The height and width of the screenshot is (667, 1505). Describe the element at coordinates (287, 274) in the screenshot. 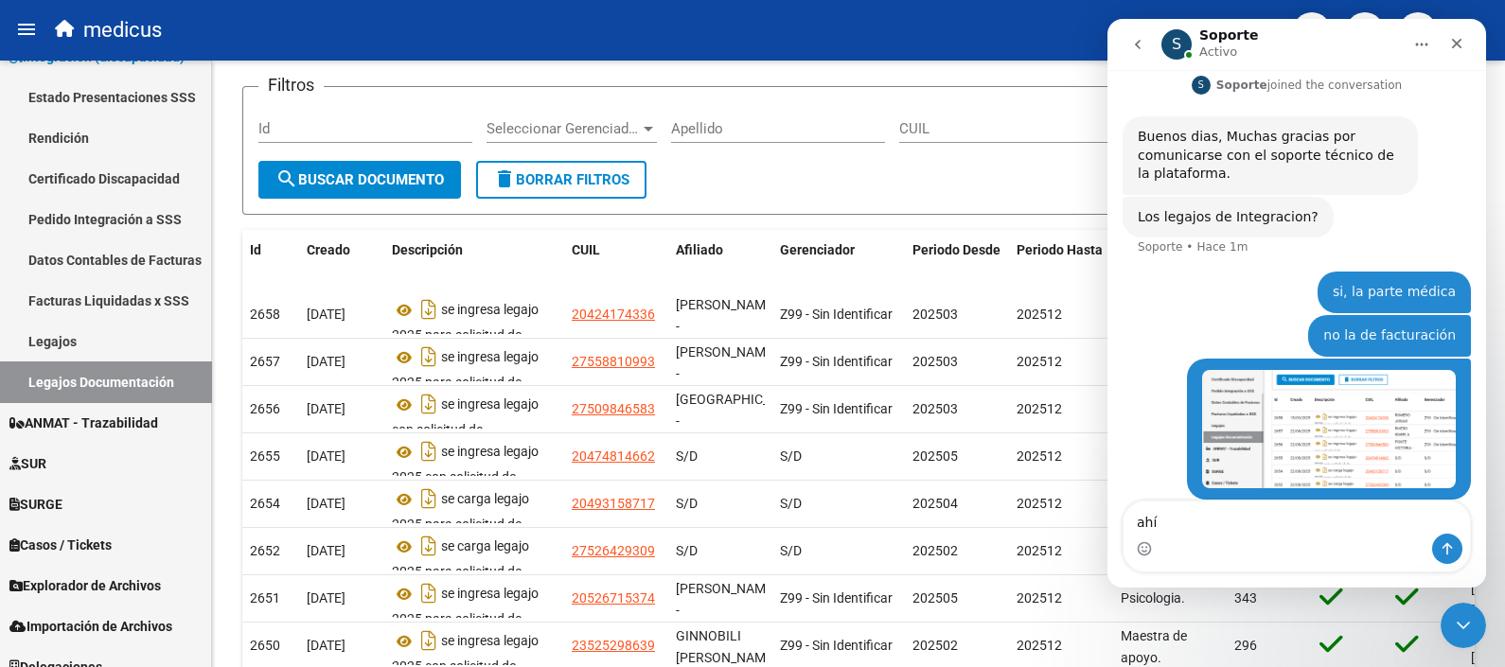

I see `div: si, la parte médica` at that location.